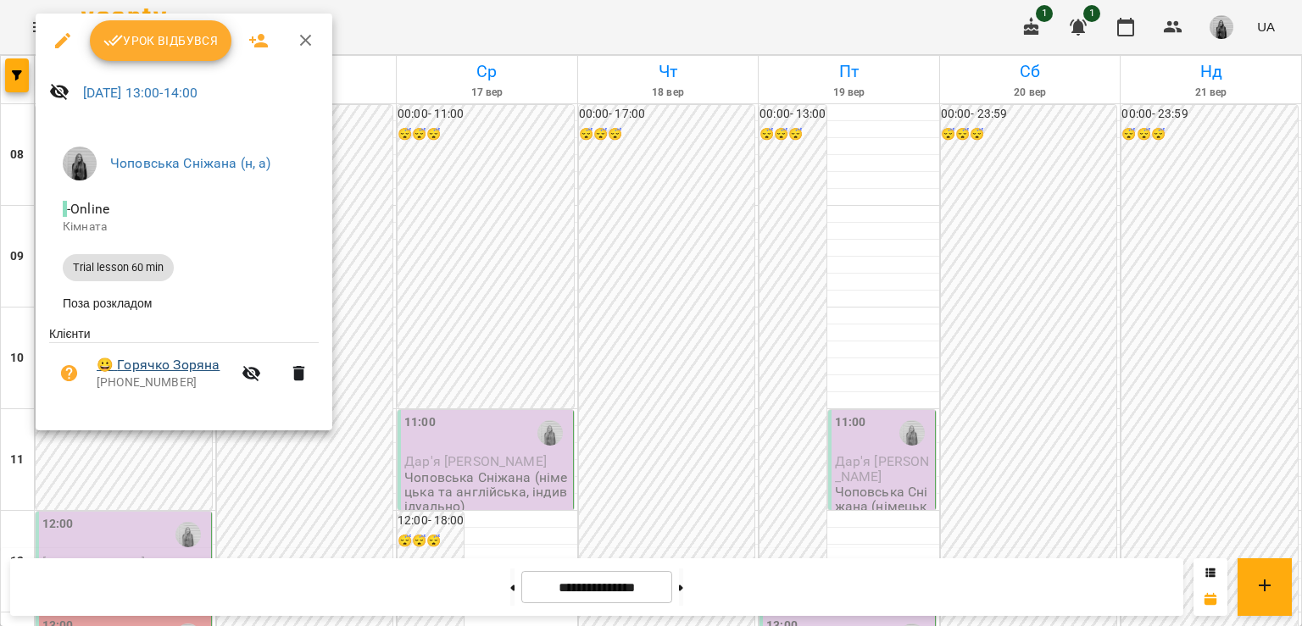 The image size is (1302, 626). I want to click on span: - Online, so click(87, 208).